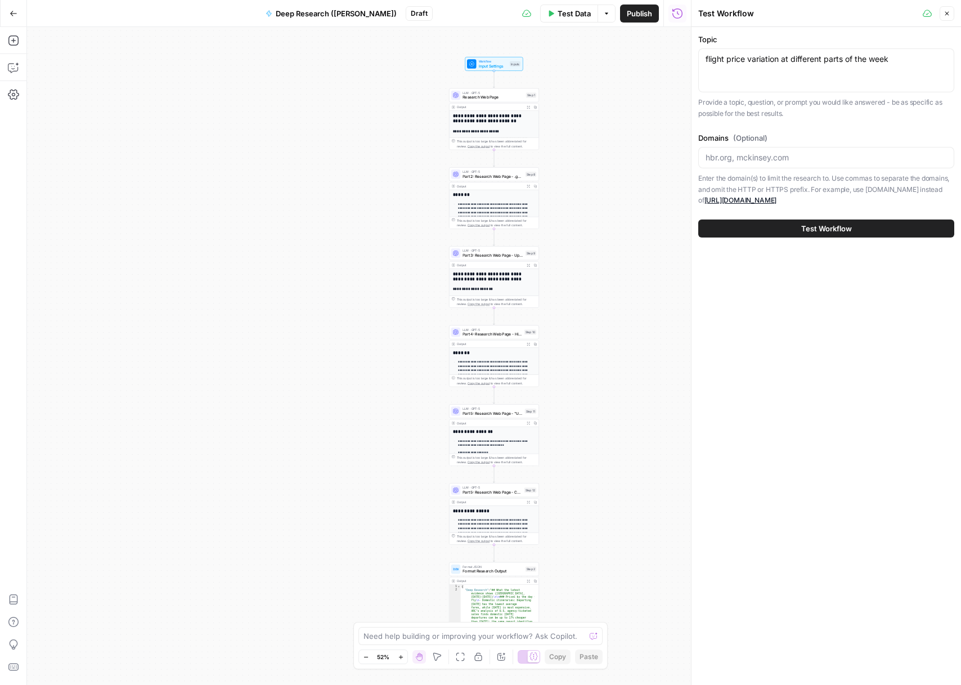 The image size is (961, 685). What do you see at coordinates (569, 14) in the screenshot?
I see `button: Test Data` at bounding box center [569, 14].